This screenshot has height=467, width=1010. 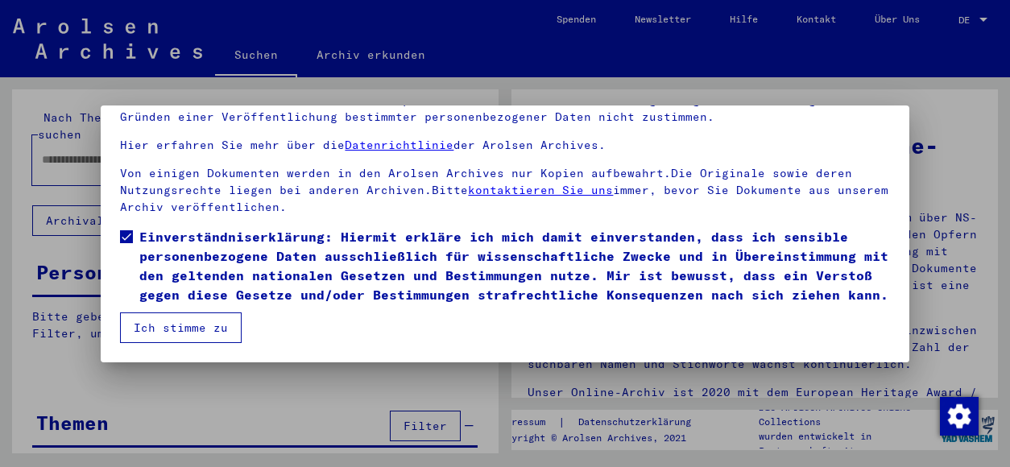 What do you see at coordinates (200, 100) in the screenshot?
I see `a: kontaktieren` at bounding box center [200, 100].